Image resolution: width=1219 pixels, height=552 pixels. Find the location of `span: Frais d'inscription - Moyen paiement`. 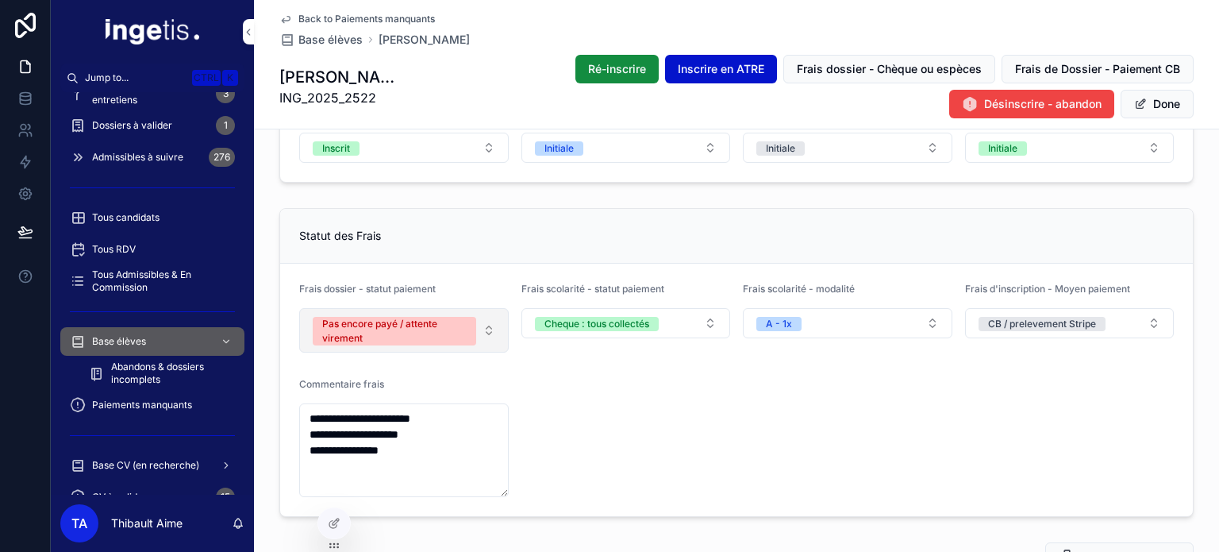

span: Frais d'inscription - Moyen paiement is located at coordinates (1048, 288).